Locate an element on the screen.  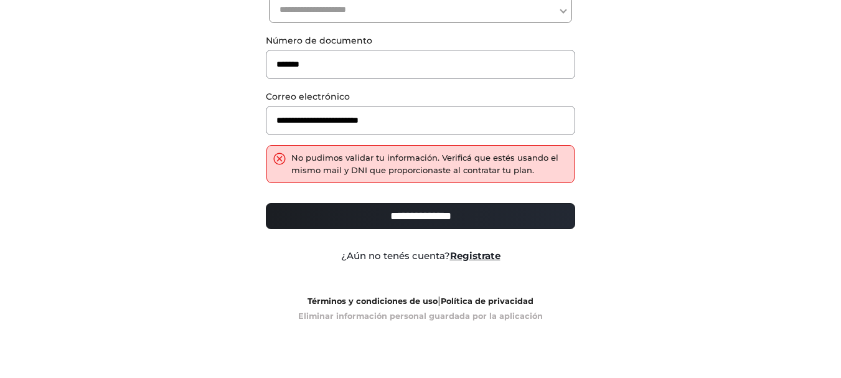
label: Correo electrónico is located at coordinates (420, 97).